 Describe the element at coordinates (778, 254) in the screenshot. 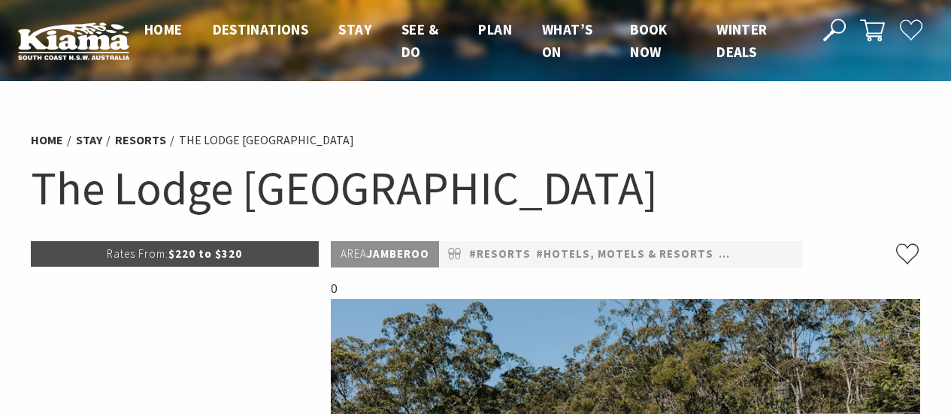

I see `a: #Retreat & Lodges` at that location.